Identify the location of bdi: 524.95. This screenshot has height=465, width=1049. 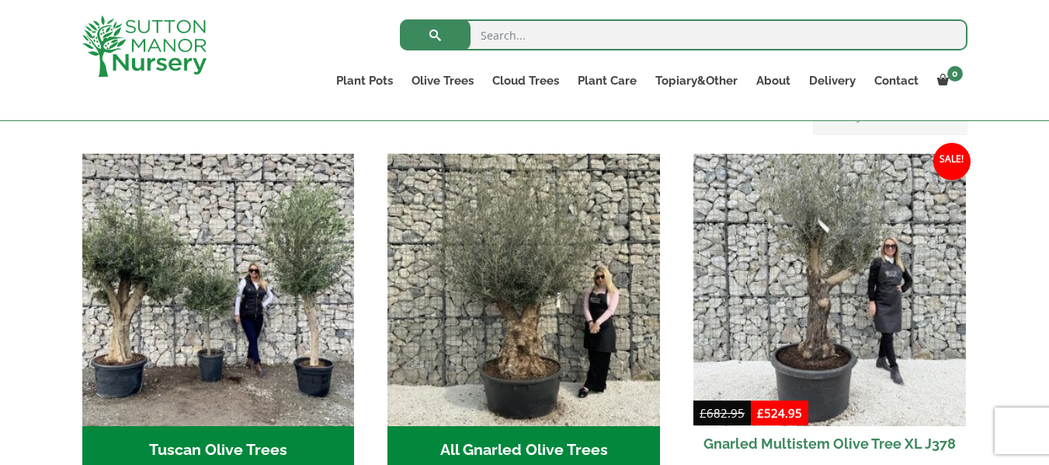
(779, 413).